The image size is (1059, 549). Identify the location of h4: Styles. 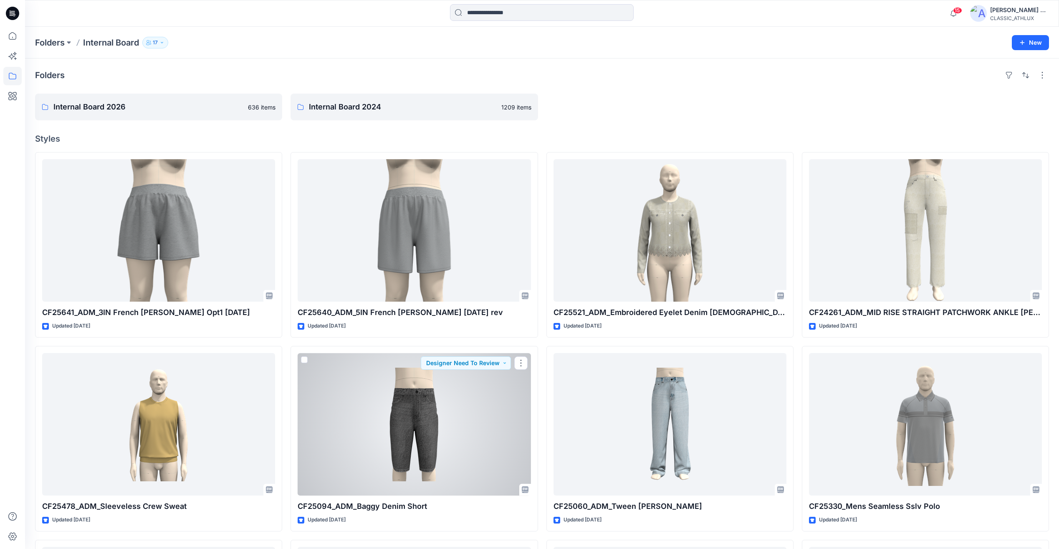
(542, 139).